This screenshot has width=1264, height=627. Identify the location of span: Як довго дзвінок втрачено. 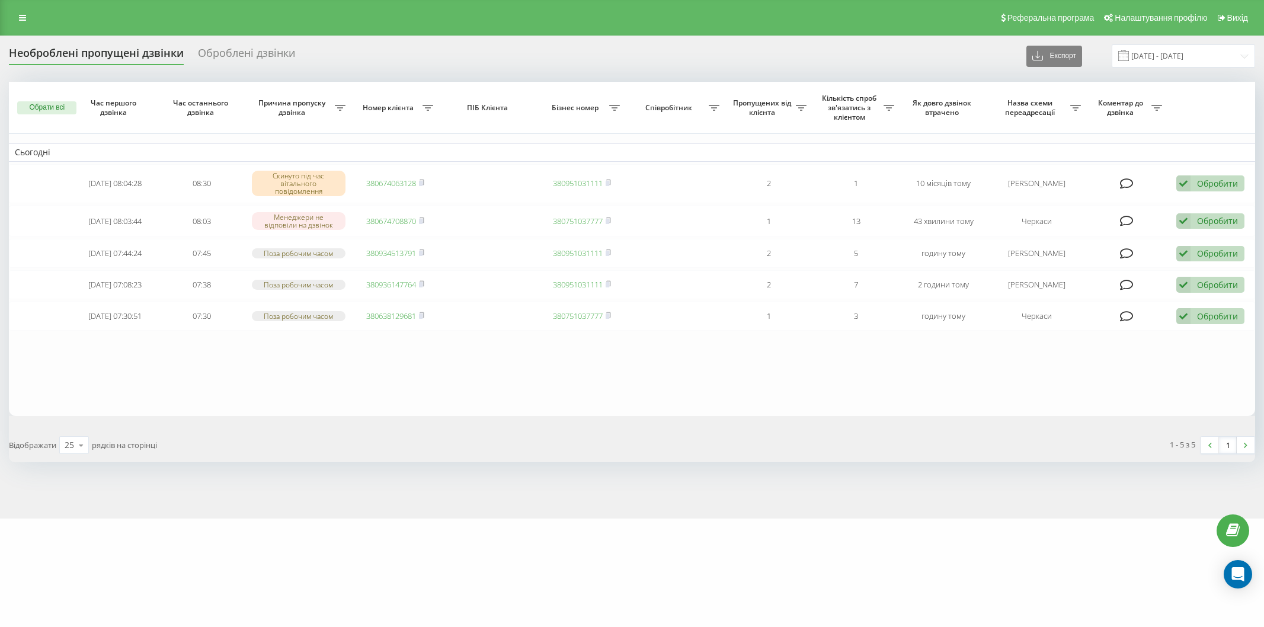
(943, 107).